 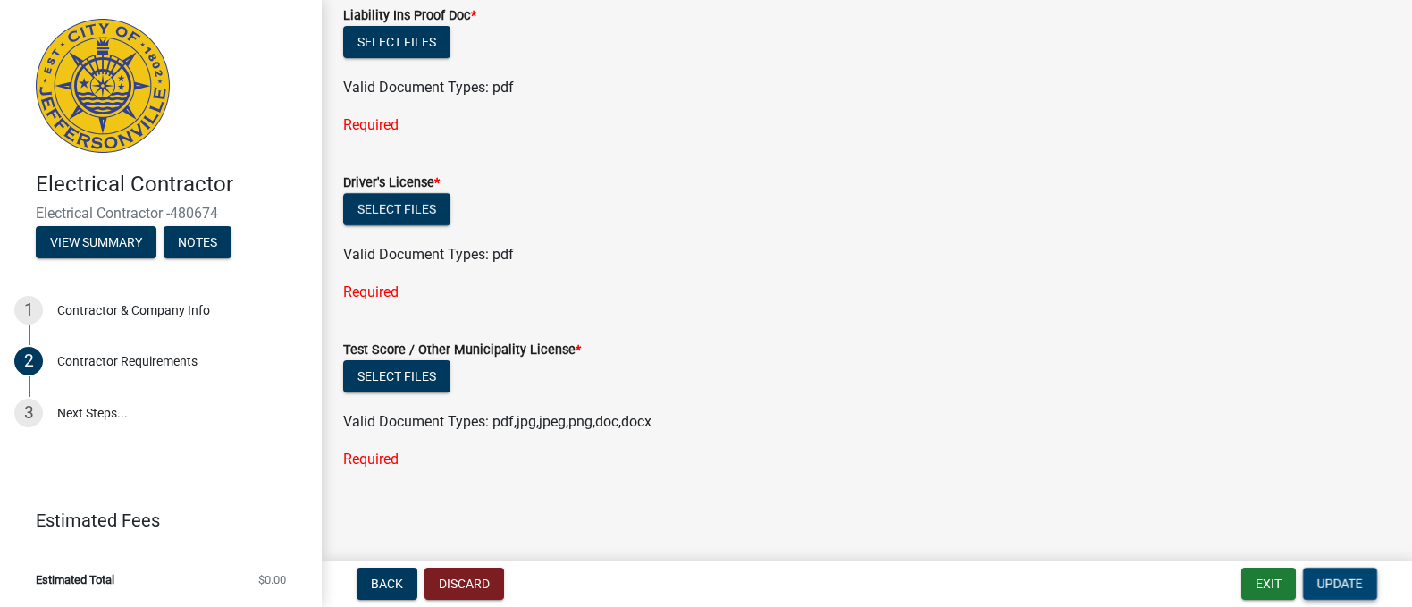 What do you see at coordinates (103, 86) in the screenshot?
I see `img: City of Jeffersonville, Indiana` at bounding box center [103, 86].